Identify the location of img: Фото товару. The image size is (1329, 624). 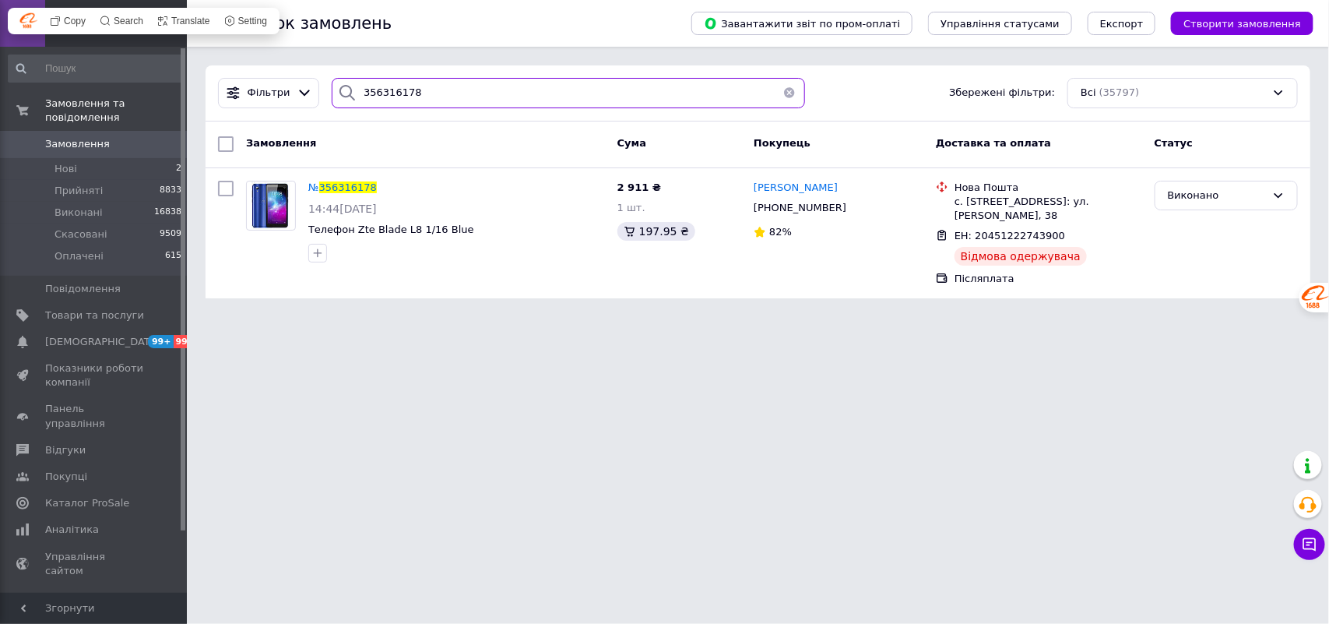
(270, 206).